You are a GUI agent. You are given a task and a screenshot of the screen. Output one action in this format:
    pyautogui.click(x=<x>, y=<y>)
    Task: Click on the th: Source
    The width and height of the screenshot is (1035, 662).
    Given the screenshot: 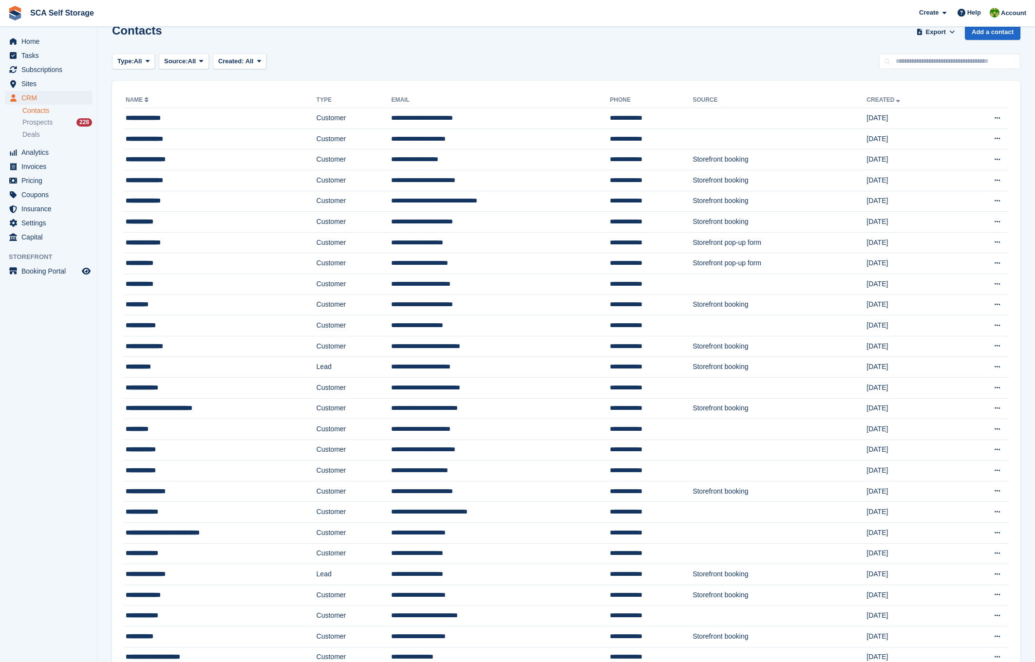 What is the action you would take?
    pyautogui.click(x=779, y=100)
    